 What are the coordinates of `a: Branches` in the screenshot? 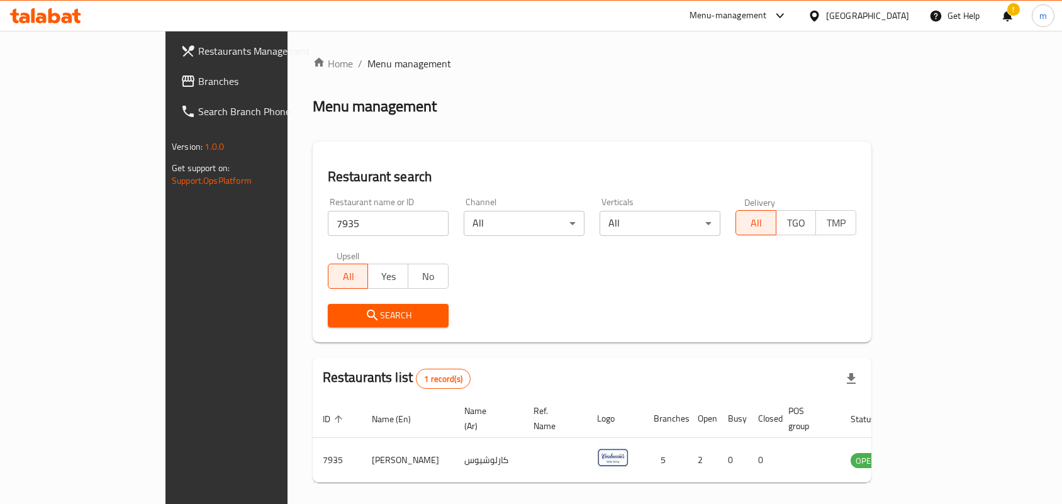 It's located at (257, 81).